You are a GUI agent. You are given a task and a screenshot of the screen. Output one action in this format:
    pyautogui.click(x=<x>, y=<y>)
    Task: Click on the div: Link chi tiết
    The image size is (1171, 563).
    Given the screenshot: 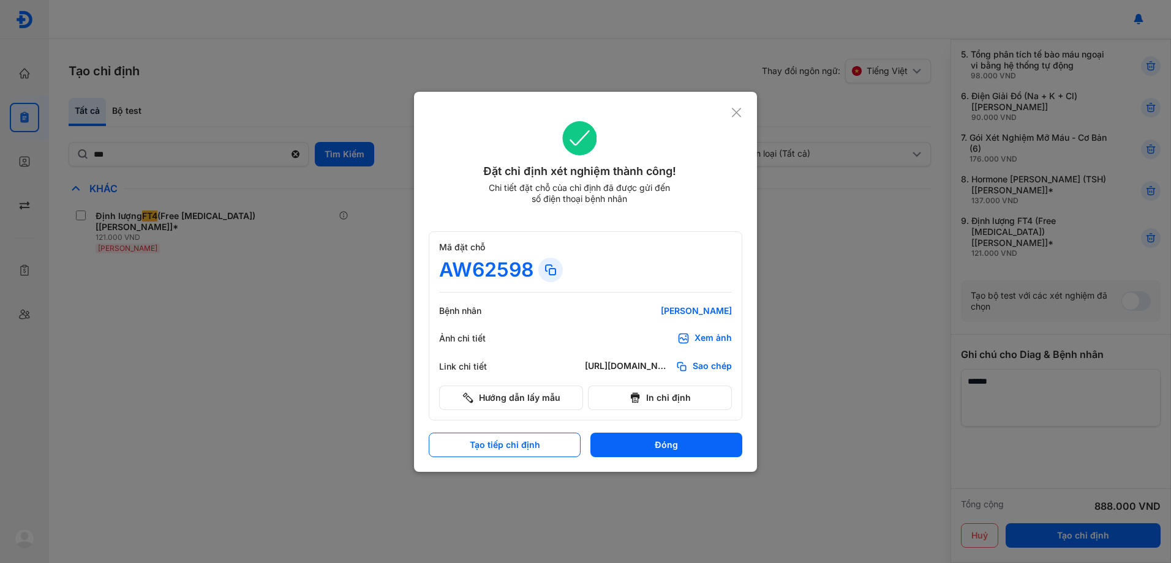 What is the action you would take?
    pyautogui.click(x=476, y=367)
    